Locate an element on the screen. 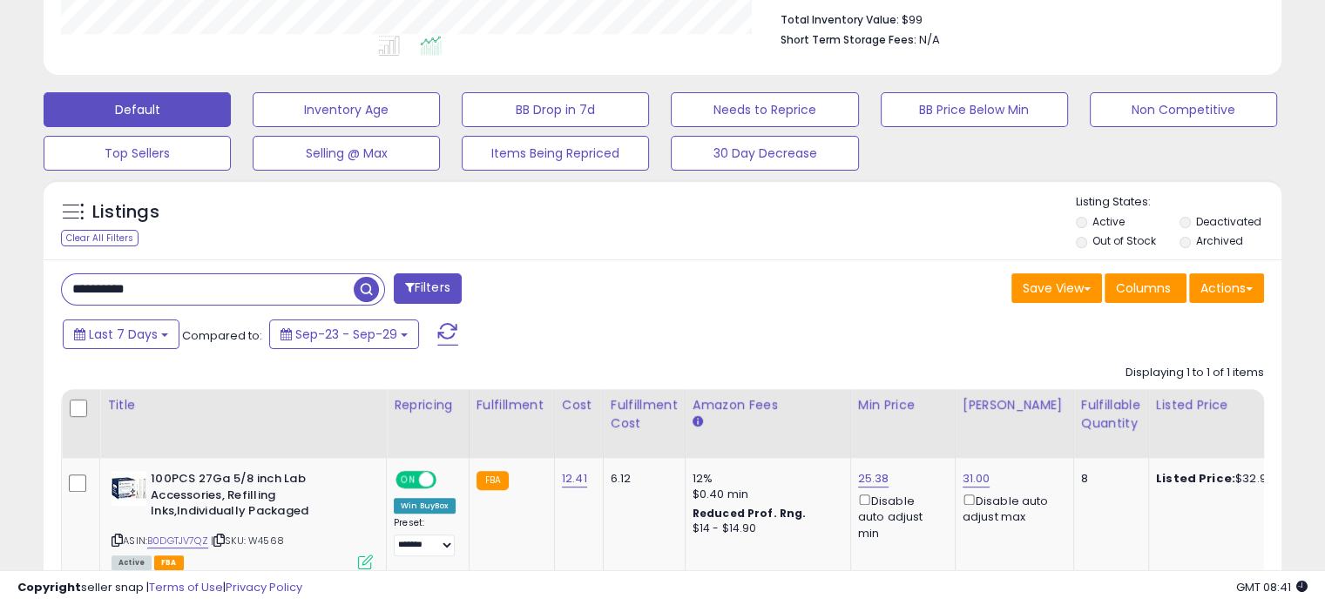  div: ASIN: is located at coordinates (242, 519).